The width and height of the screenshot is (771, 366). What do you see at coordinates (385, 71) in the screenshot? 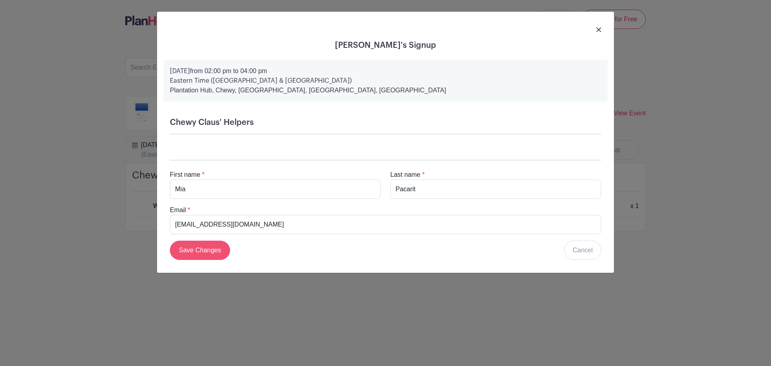
I see `p: from 02:00 pm to 04:00 pm` at bounding box center [385, 71].